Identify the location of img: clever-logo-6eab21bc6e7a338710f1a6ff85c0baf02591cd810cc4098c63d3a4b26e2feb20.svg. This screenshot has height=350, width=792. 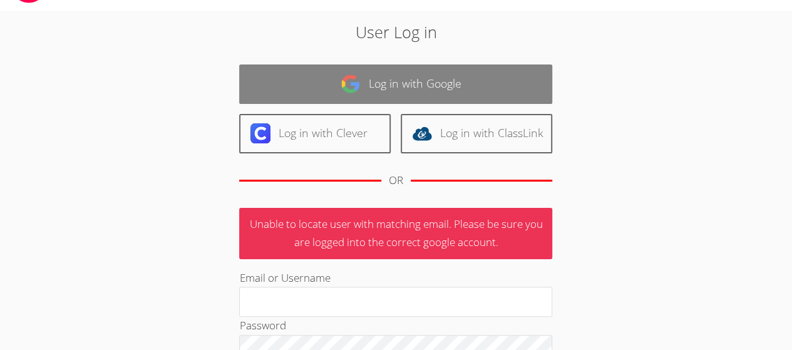
(260, 133).